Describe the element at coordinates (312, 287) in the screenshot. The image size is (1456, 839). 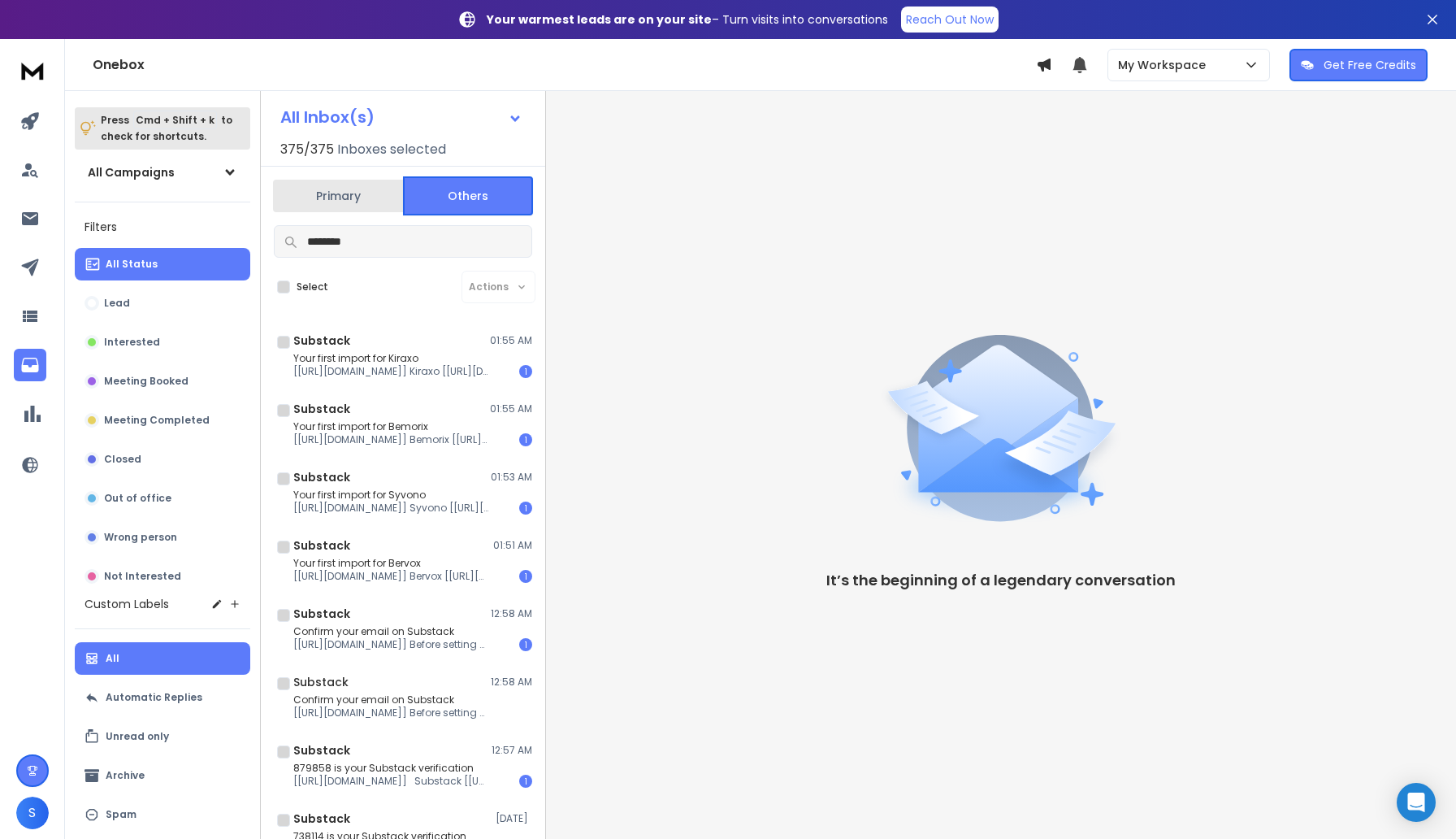
I see `label: Select` at that location.